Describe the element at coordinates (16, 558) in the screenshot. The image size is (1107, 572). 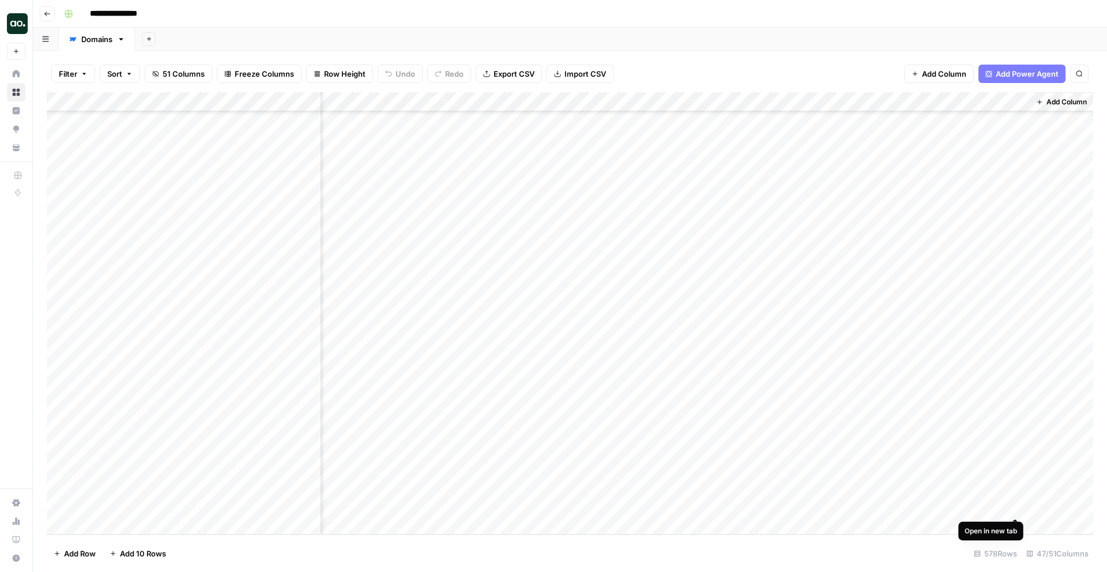
I see `button: Help + Support` at that location.